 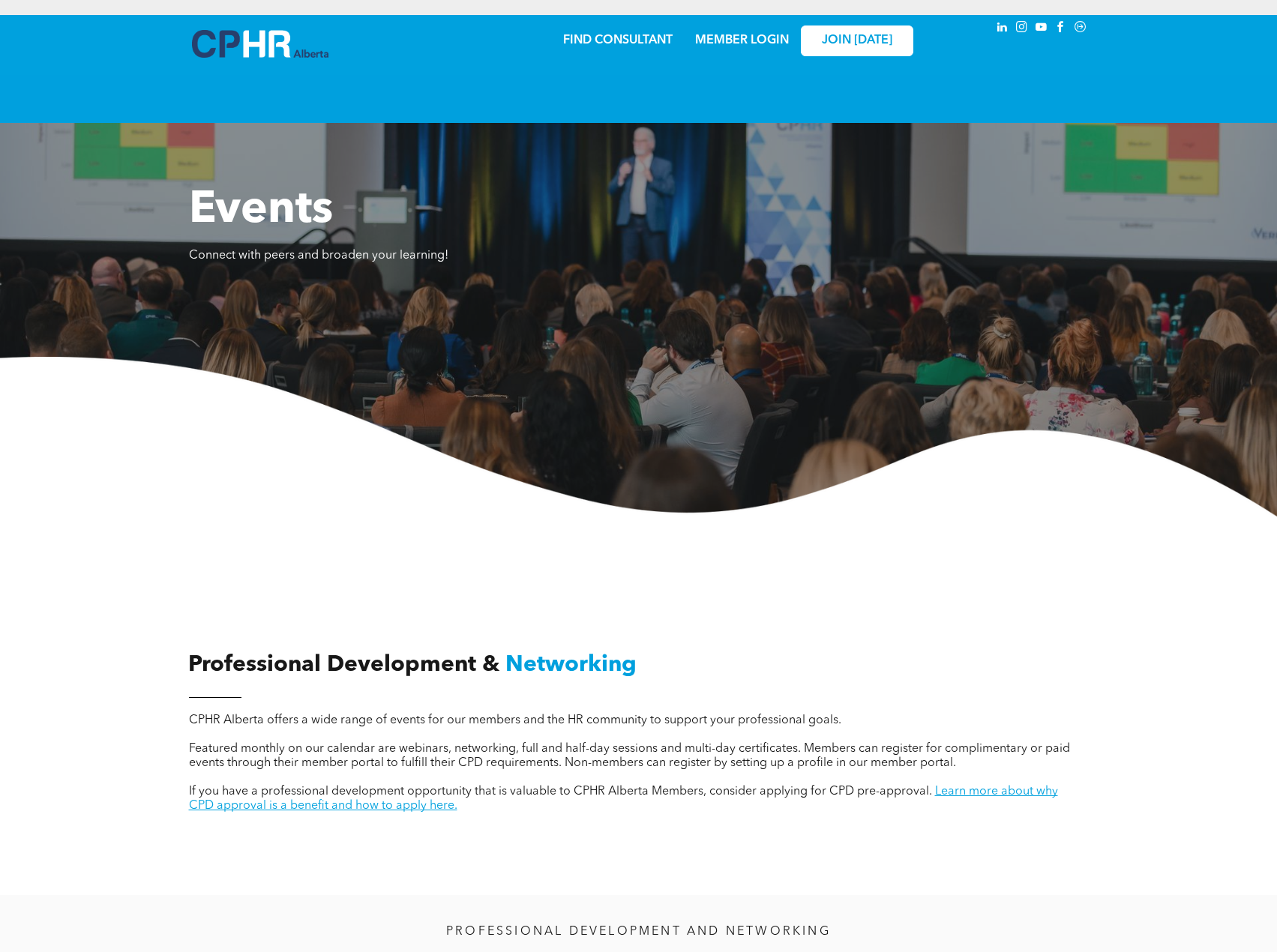 What do you see at coordinates (1002, 29) in the screenshot?
I see `a: linkedin` at bounding box center [1002, 29].